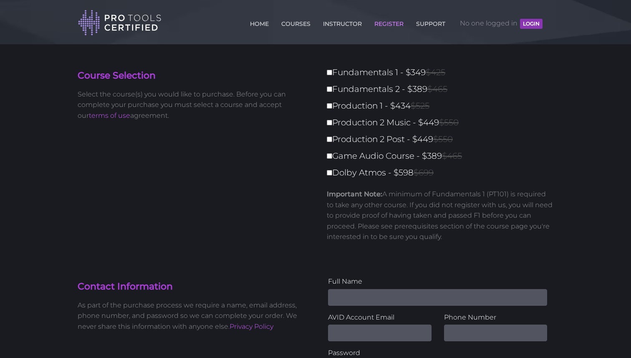  Describe the element at coordinates (329, 89) in the screenshot. I see `input: Fundamentals 2 - $389$465` at that location.